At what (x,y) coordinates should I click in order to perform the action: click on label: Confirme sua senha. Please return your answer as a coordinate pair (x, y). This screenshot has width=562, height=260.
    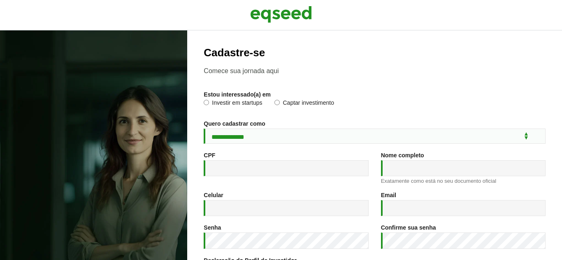
    Looking at the image, I should click on (409, 228).